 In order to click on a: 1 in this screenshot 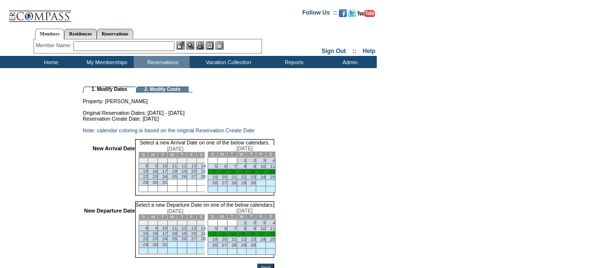, I will do `click(245, 223)`.